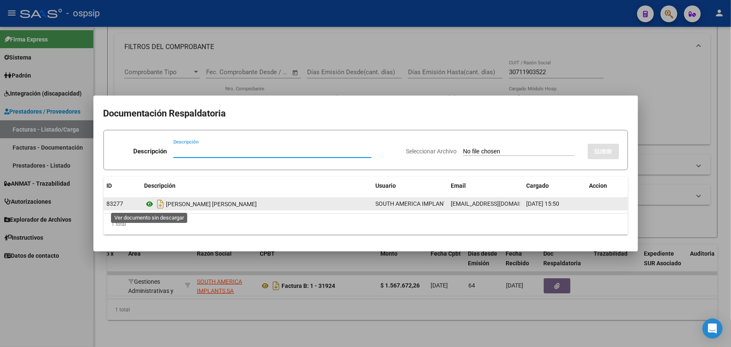 The height and width of the screenshot is (347, 731). What do you see at coordinates (122, 186) in the screenshot?
I see `datatable-header-cell: ID` at bounding box center [122, 186].